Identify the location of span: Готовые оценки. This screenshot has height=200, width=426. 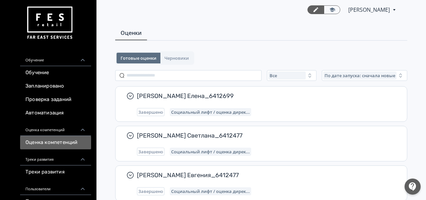
(138, 58).